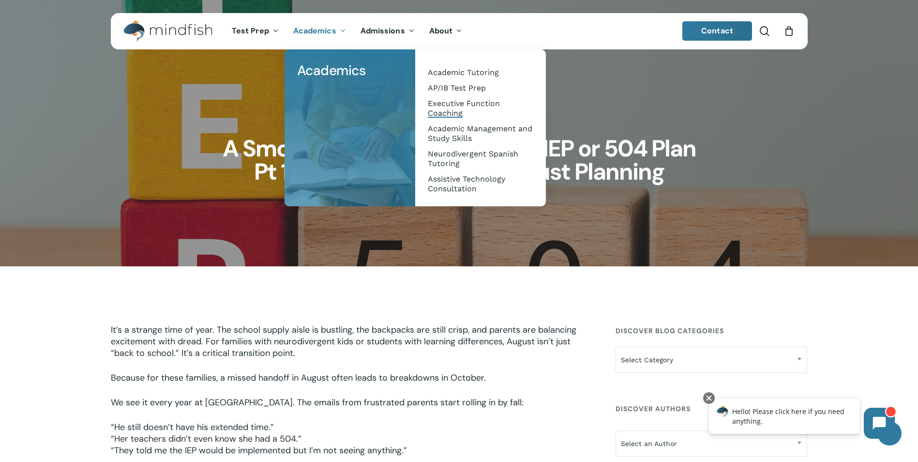 The width and height of the screenshot is (918, 462). Describe the element at coordinates (459, 31) in the screenshot. I see `header: Main Menu` at that location.